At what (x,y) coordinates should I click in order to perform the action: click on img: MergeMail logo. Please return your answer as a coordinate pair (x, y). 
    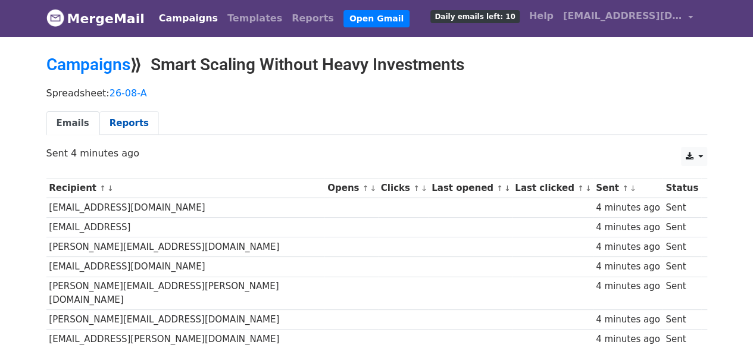
    Looking at the image, I should click on (55, 18).